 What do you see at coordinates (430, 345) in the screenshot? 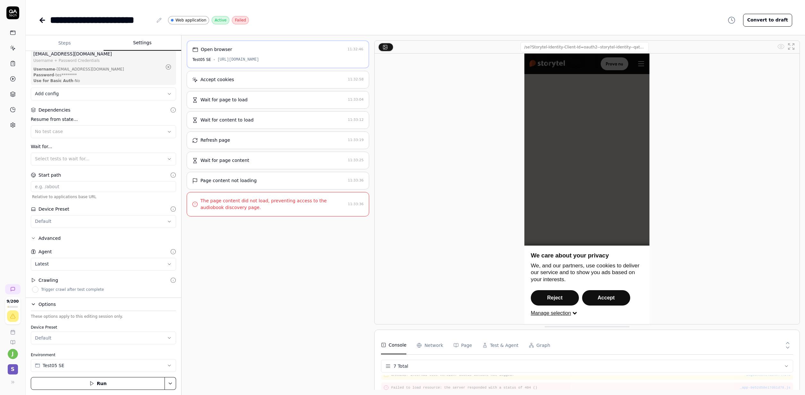
I see `button: Network` at bounding box center [430, 345].